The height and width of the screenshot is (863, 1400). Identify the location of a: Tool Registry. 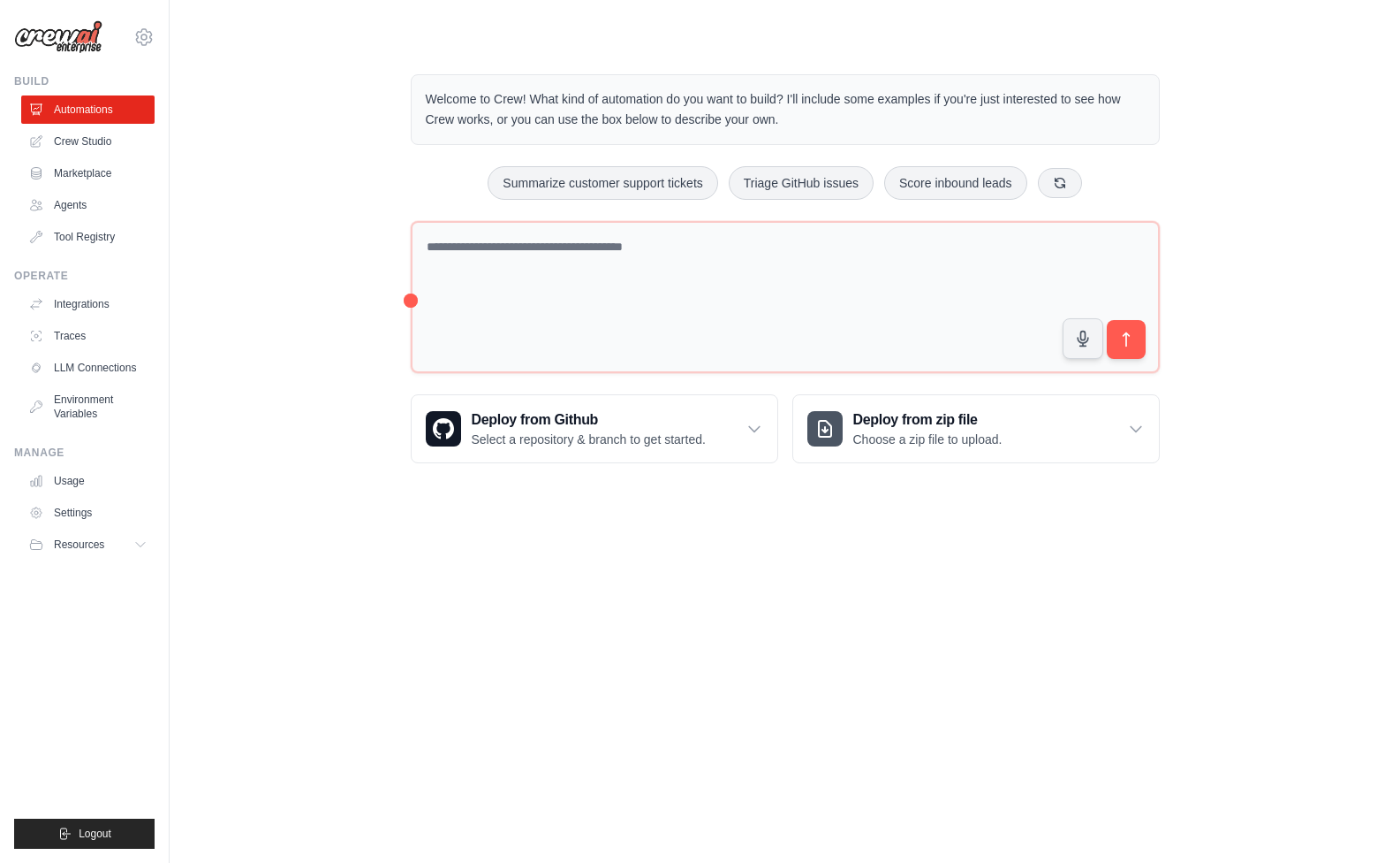
(88, 237).